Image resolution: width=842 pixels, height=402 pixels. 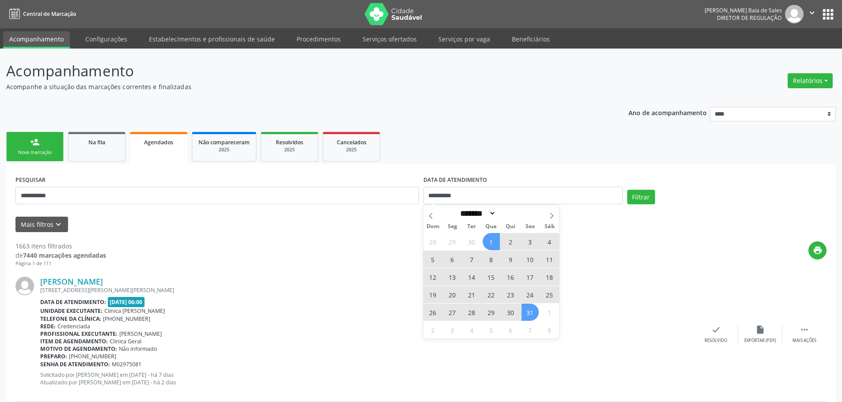 What do you see at coordinates (510, 227) in the screenshot?
I see `span: Qui` at bounding box center [510, 227].